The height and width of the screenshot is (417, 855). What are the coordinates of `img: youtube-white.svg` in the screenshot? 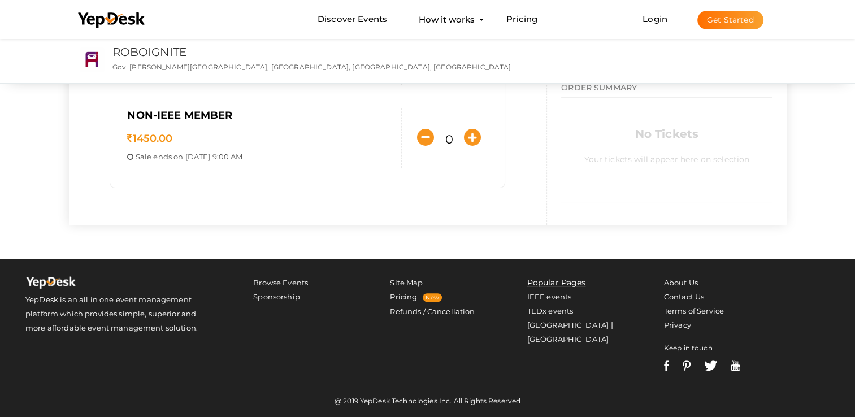 It's located at (735, 366).